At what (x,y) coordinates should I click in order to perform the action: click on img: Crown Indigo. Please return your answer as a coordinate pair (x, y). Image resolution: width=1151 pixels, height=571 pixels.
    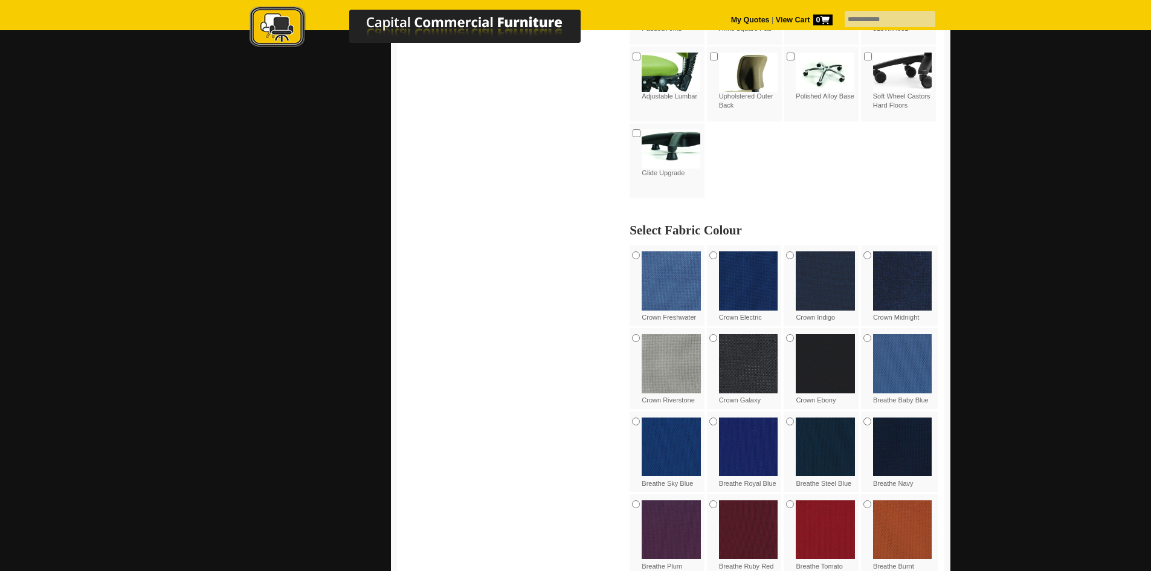
    Looking at the image, I should click on (825, 281).